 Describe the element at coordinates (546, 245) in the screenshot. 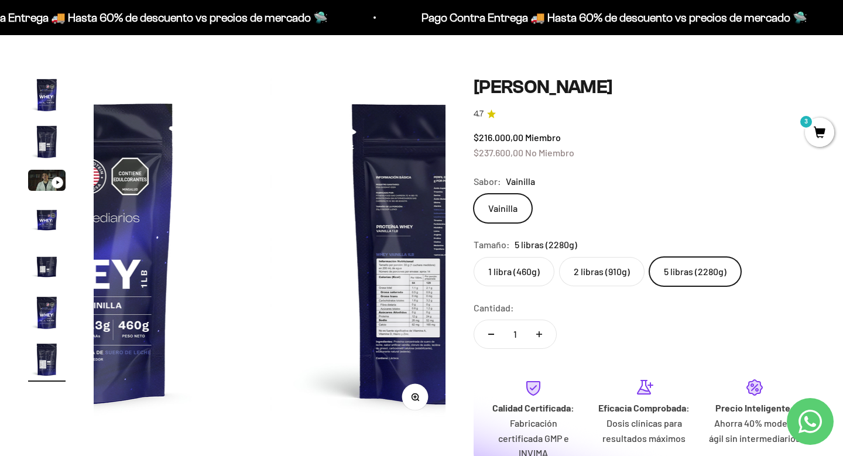

I see `span: 5 libras (2280g)` at that location.